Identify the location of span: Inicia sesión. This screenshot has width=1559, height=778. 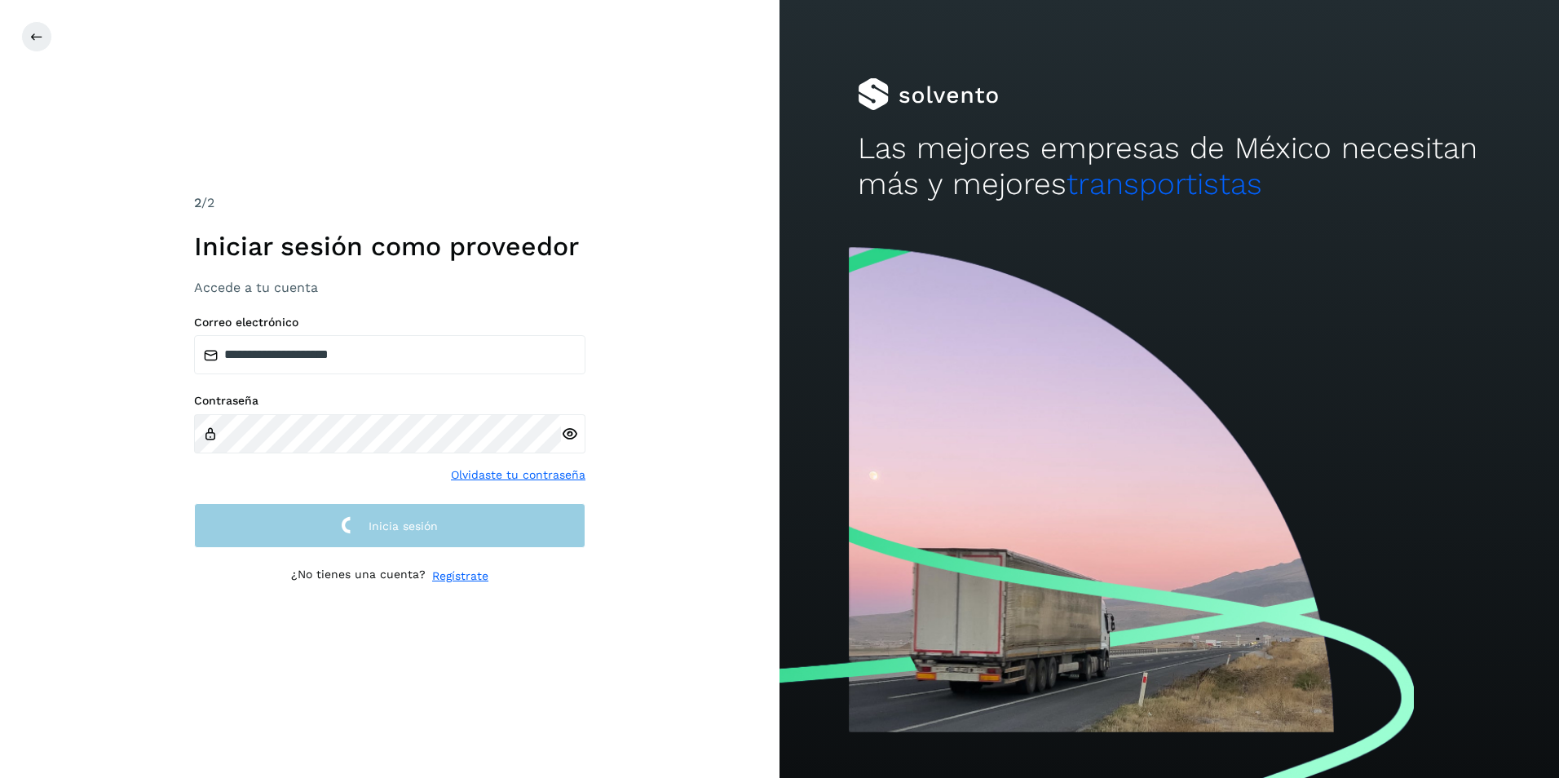
(403, 526).